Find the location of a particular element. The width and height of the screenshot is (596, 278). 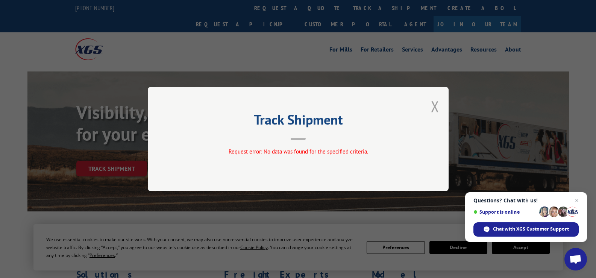

span: Chat with XGS Customer Support is located at coordinates (531, 229).